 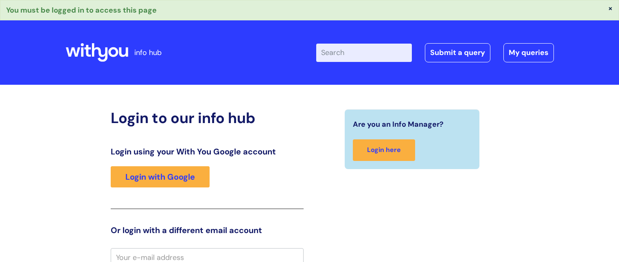 What do you see at coordinates (458, 53) in the screenshot?
I see `a: Submit a query` at bounding box center [458, 53].